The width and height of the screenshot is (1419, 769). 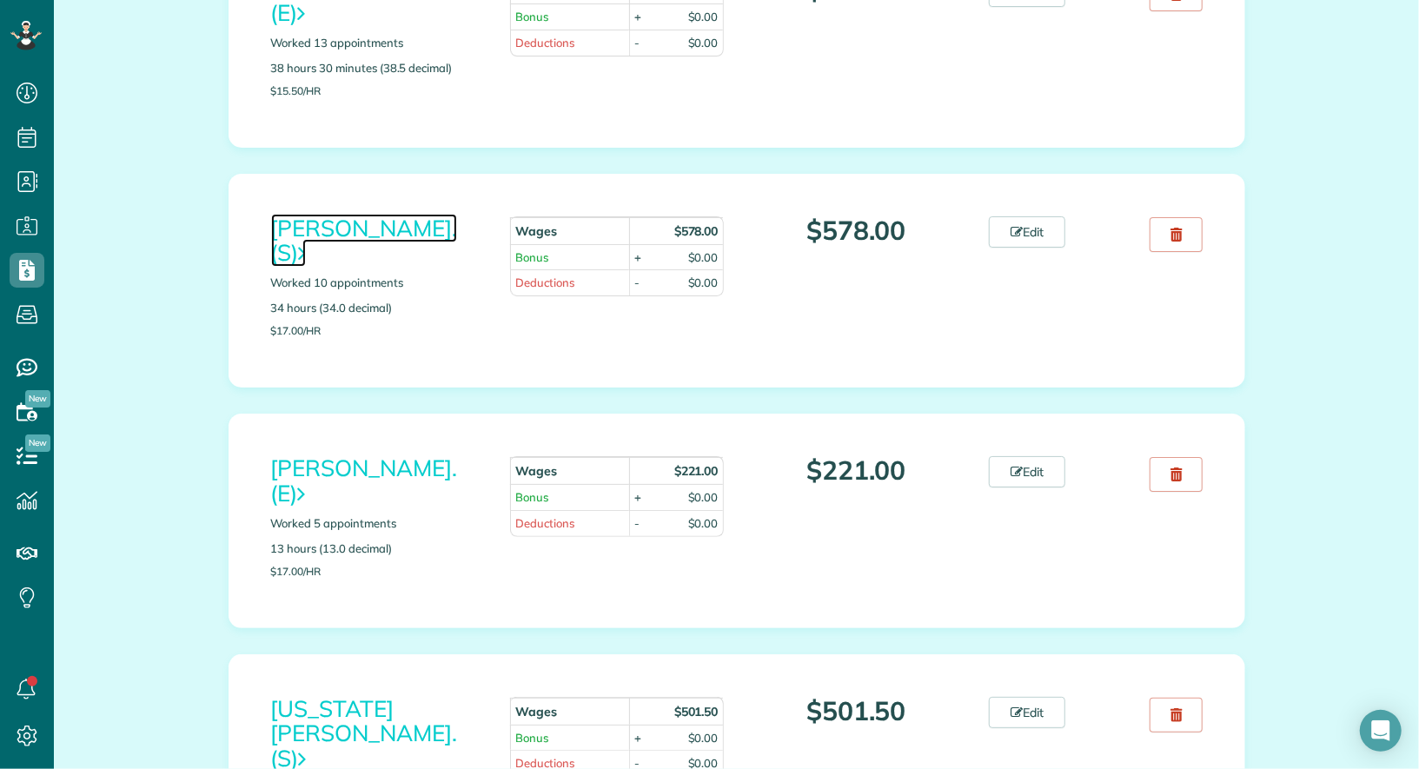 I want to click on p: $501.50, so click(x=857, y=711).